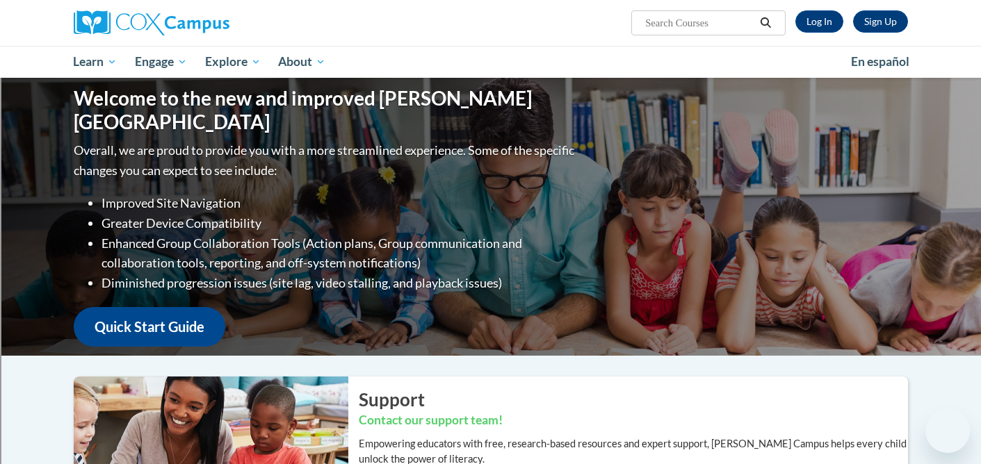 This screenshot has width=981, height=464. Describe the element at coordinates (880, 61) in the screenshot. I see `span: En español` at that location.